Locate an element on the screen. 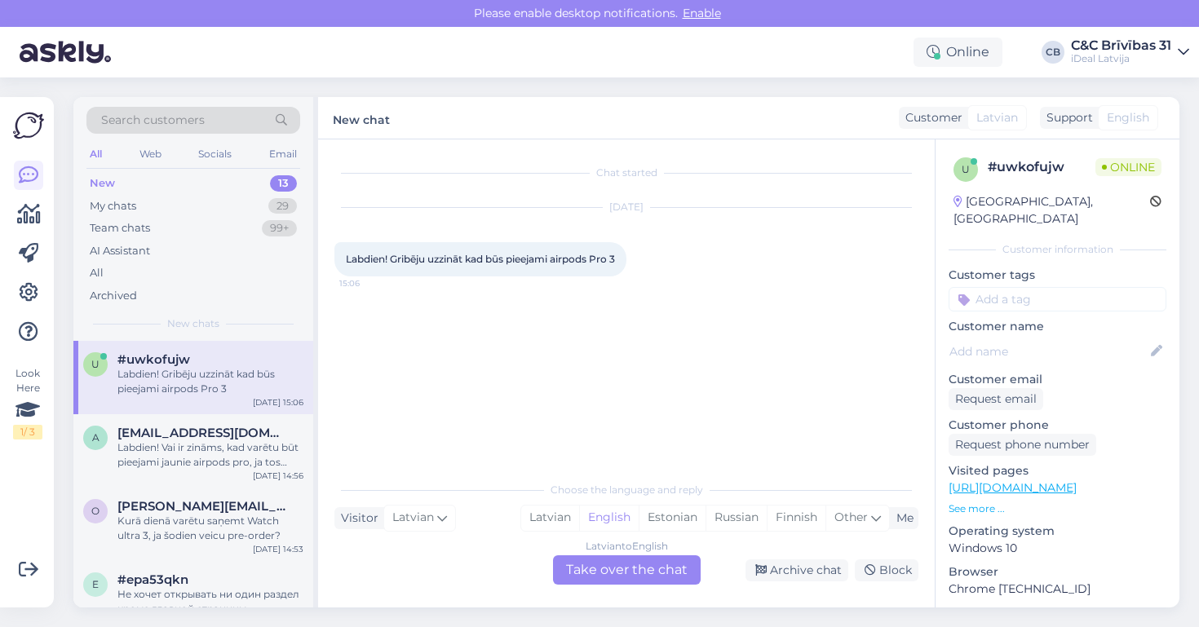  div: Kurā dienā varētu saņemt Watch ultra 3, ja šodien veicu pre-order? is located at coordinates (210, 529).